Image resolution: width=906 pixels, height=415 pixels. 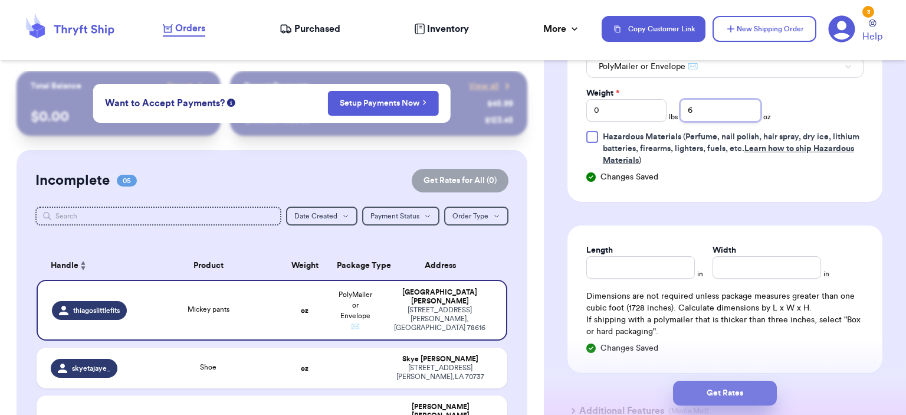 I want to click on h2: Incomplete, so click(x=73, y=180).